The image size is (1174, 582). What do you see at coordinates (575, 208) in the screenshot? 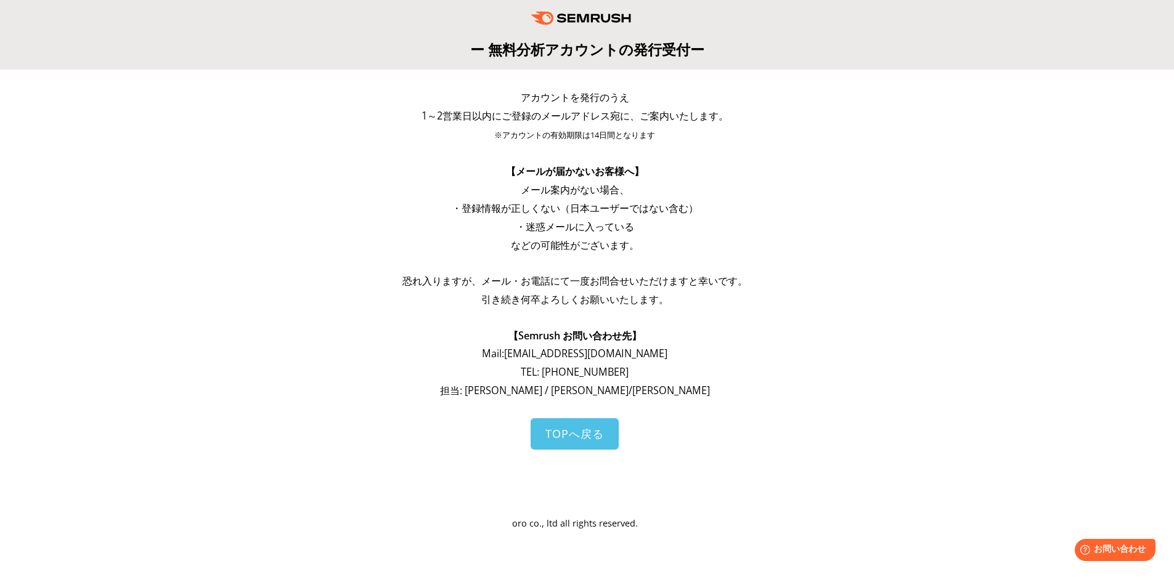
I see `span: ・登録情報が正しくない（日本ユーザーではない含む）` at bounding box center [575, 208].